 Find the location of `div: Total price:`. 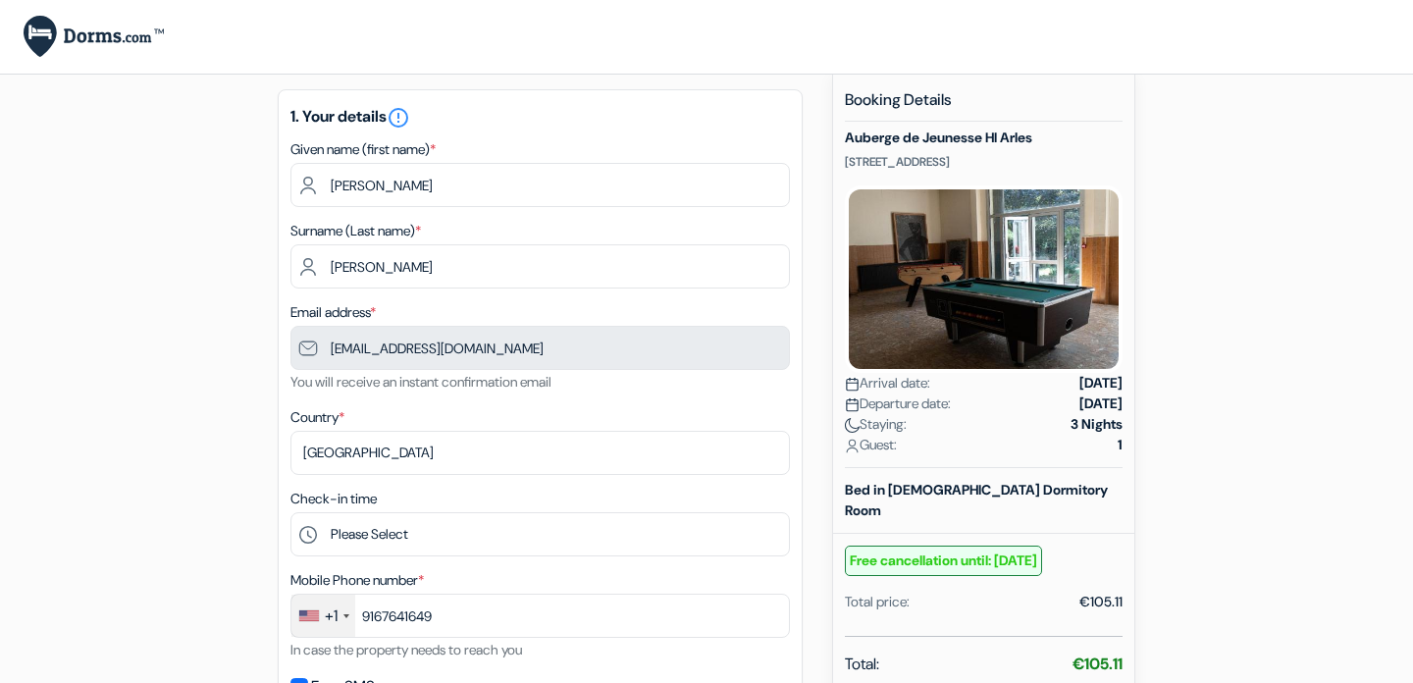

div: Total price: is located at coordinates (877, 602).